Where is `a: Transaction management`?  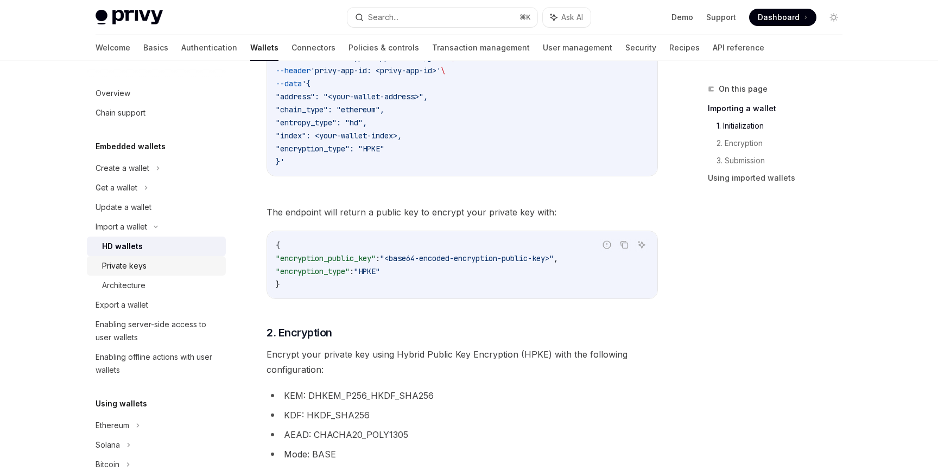 a: Transaction management is located at coordinates (481, 48).